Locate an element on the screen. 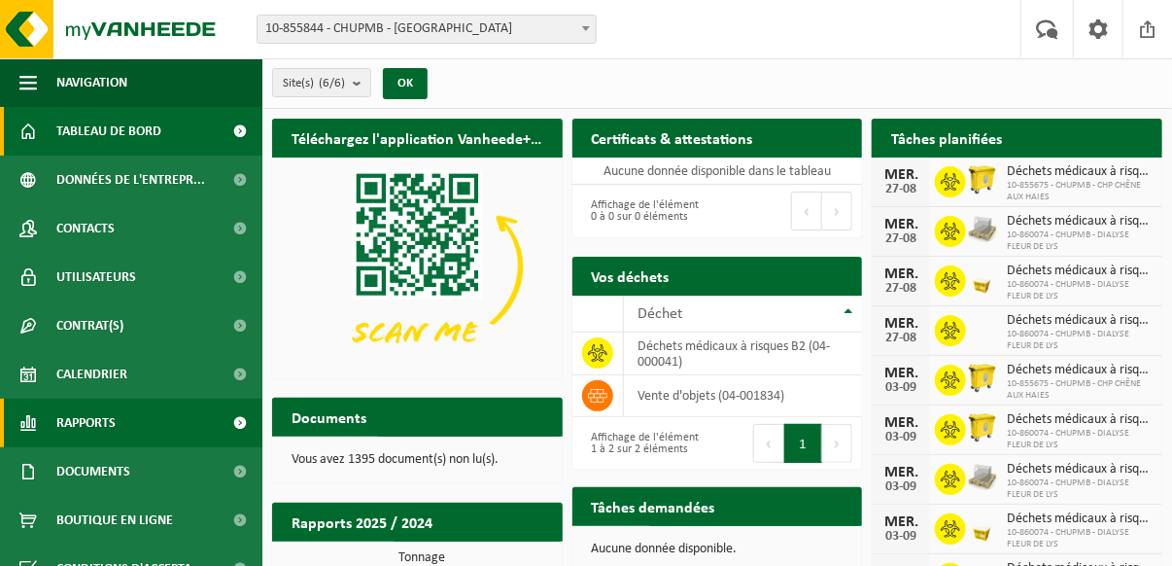 Image resolution: width=1172 pixels, height=566 pixels. button: OK is located at coordinates (405, 84).